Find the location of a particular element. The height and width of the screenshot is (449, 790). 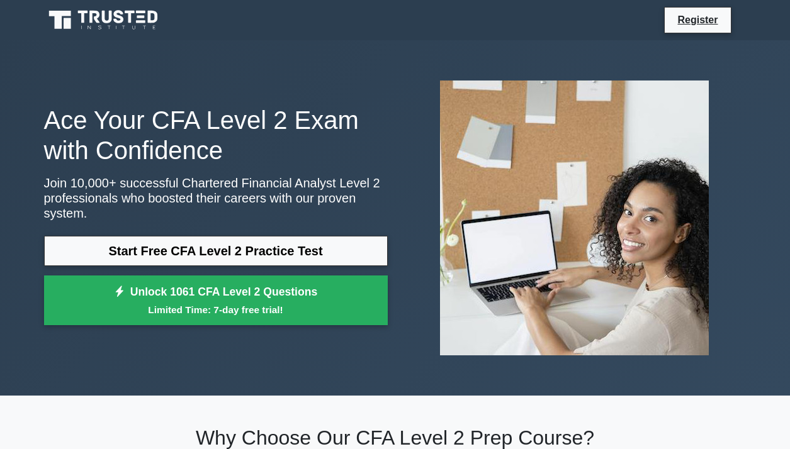

a: Start Free CFA Level 2 Practice Test is located at coordinates (216, 251).